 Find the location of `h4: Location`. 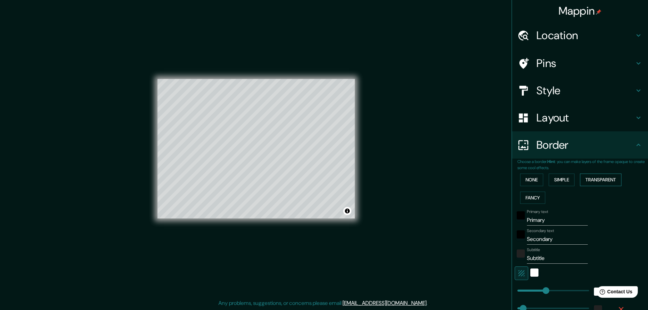

h4: Location is located at coordinates (585, 35).